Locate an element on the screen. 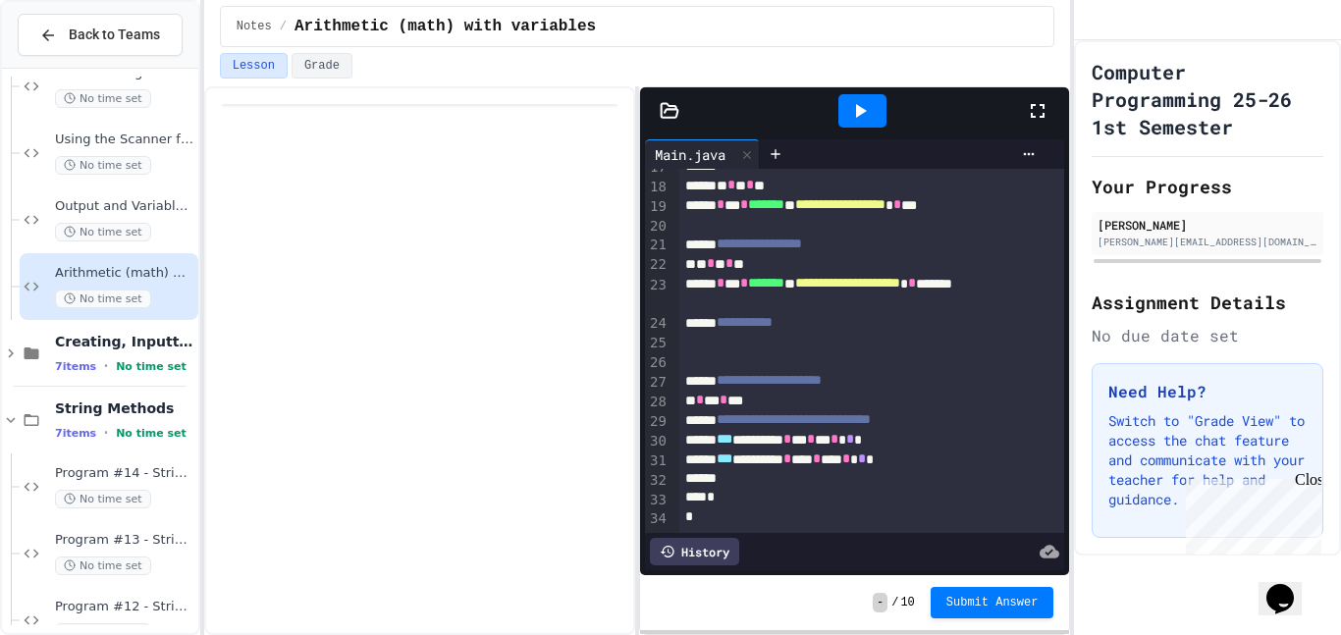  span: Back to Teams is located at coordinates (114, 34).